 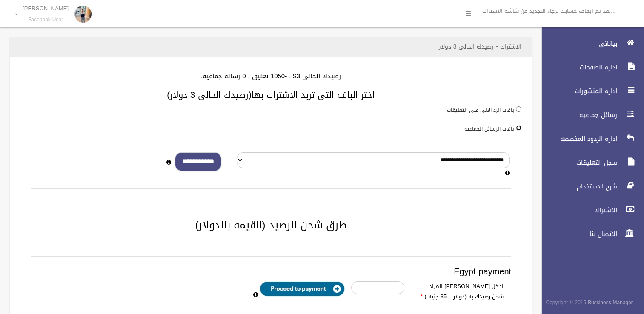 I want to click on span: Copyright © 2015, so click(x=566, y=303).